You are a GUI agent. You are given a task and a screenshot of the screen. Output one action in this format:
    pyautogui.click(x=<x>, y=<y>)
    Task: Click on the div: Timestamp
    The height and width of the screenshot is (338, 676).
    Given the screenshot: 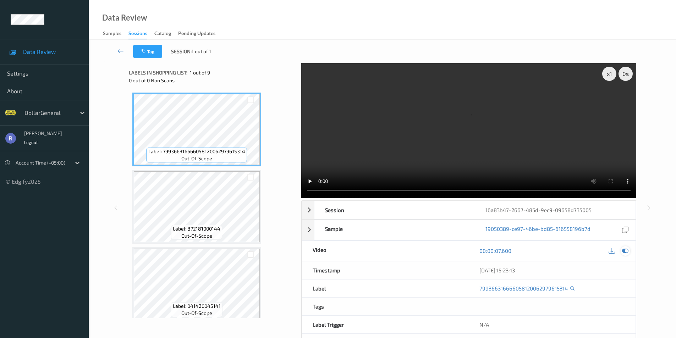 What is the action you would take?
    pyautogui.click(x=385, y=270)
    